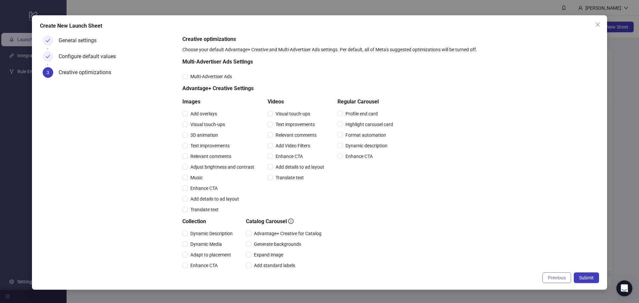 The image size is (639, 303). Describe the element at coordinates (288, 234) in the screenshot. I see `span: Advantage+ Creative for Catalog` at that location.